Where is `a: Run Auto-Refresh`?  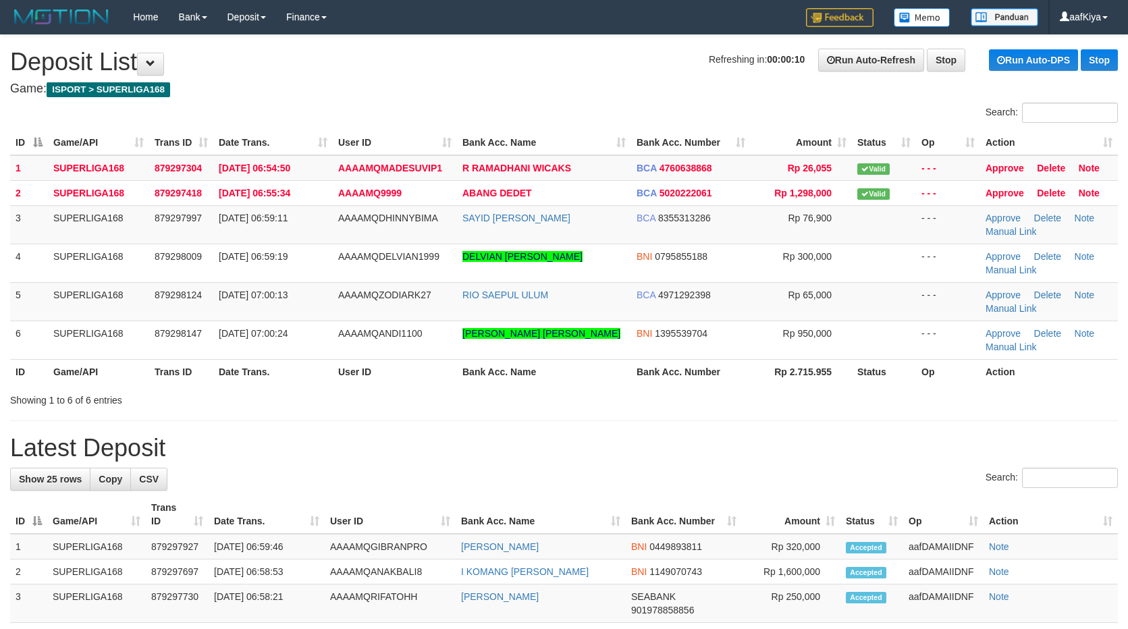 a: Run Auto-Refresh is located at coordinates (871, 60).